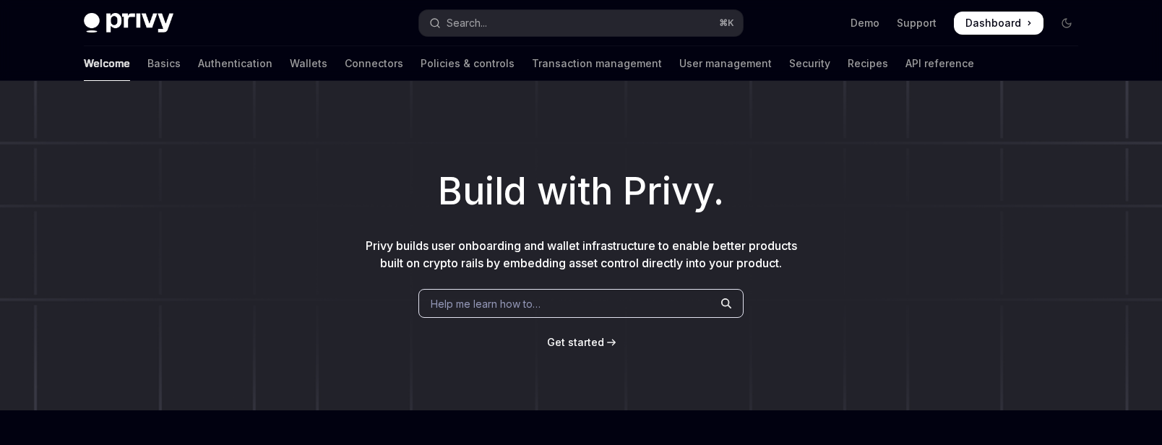 This screenshot has width=1162, height=445. I want to click on span: Get started, so click(575, 342).